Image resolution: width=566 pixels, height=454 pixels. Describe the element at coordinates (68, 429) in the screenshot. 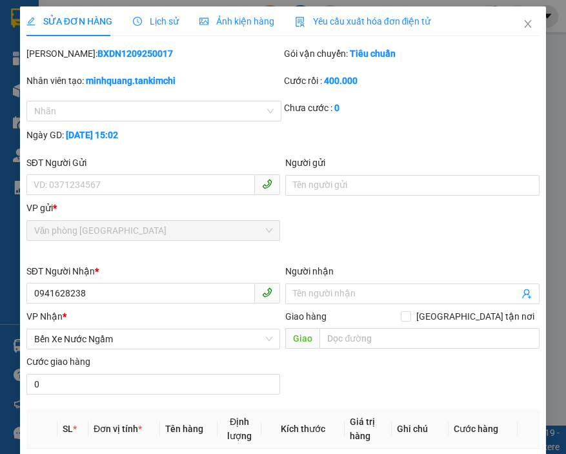

I see `span: SL` at that location.